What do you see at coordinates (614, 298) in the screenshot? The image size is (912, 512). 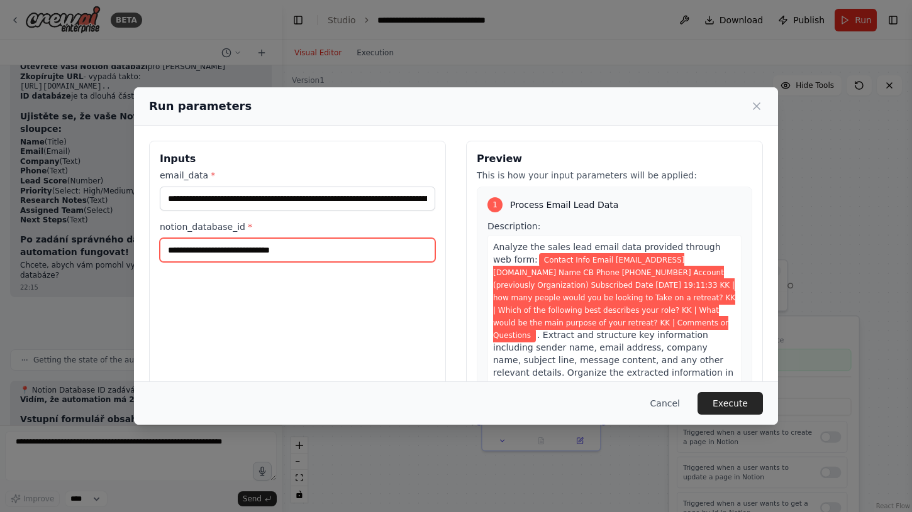 I see `span: Variable: email_data` at bounding box center [614, 298].